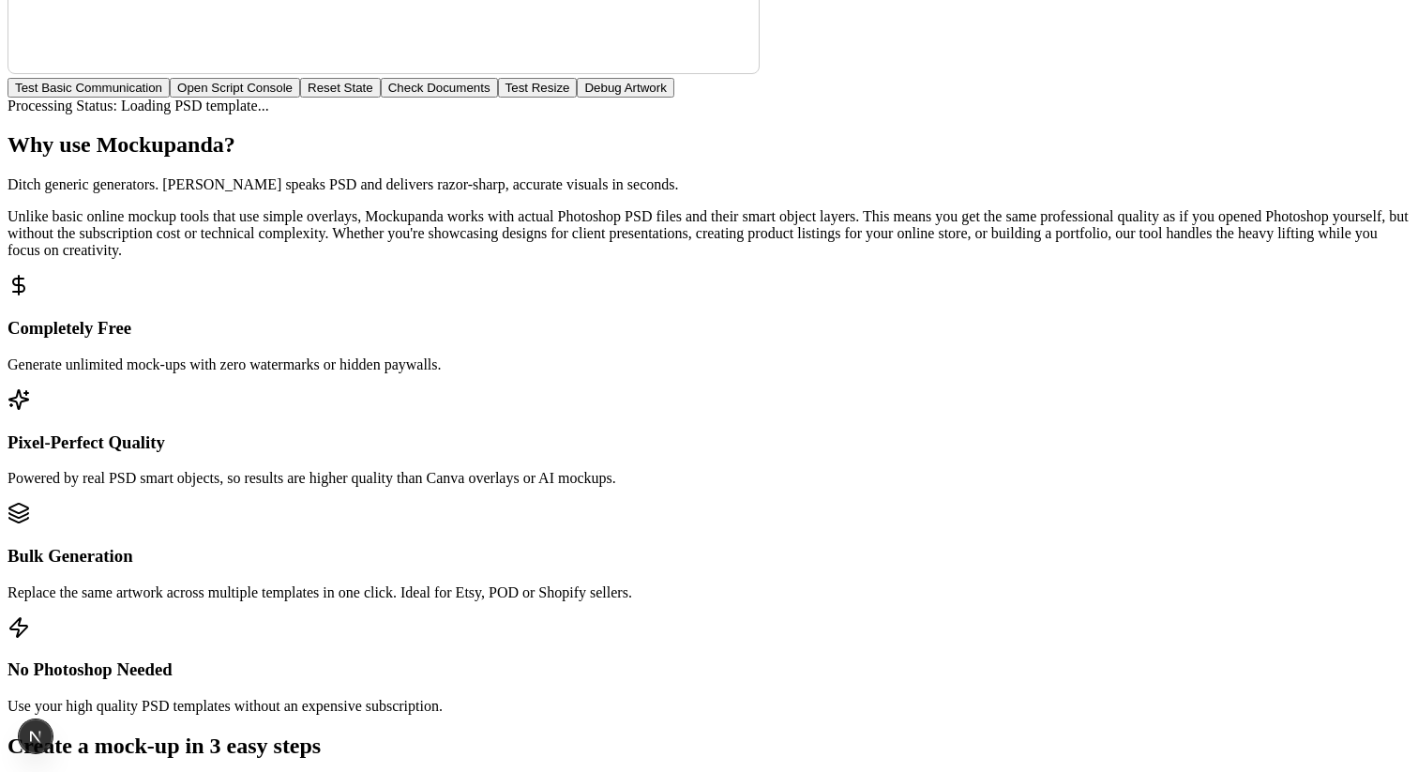 This screenshot has width=1418, height=772. I want to click on div: Loading PSD template..., so click(709, 106).